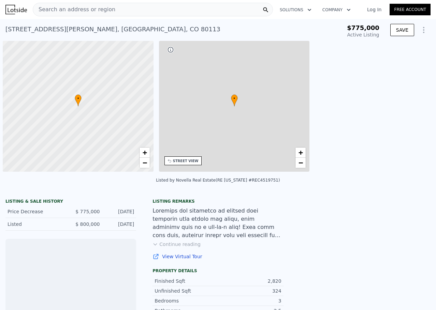  I want to click on button: Solutions, so click(295, 10).